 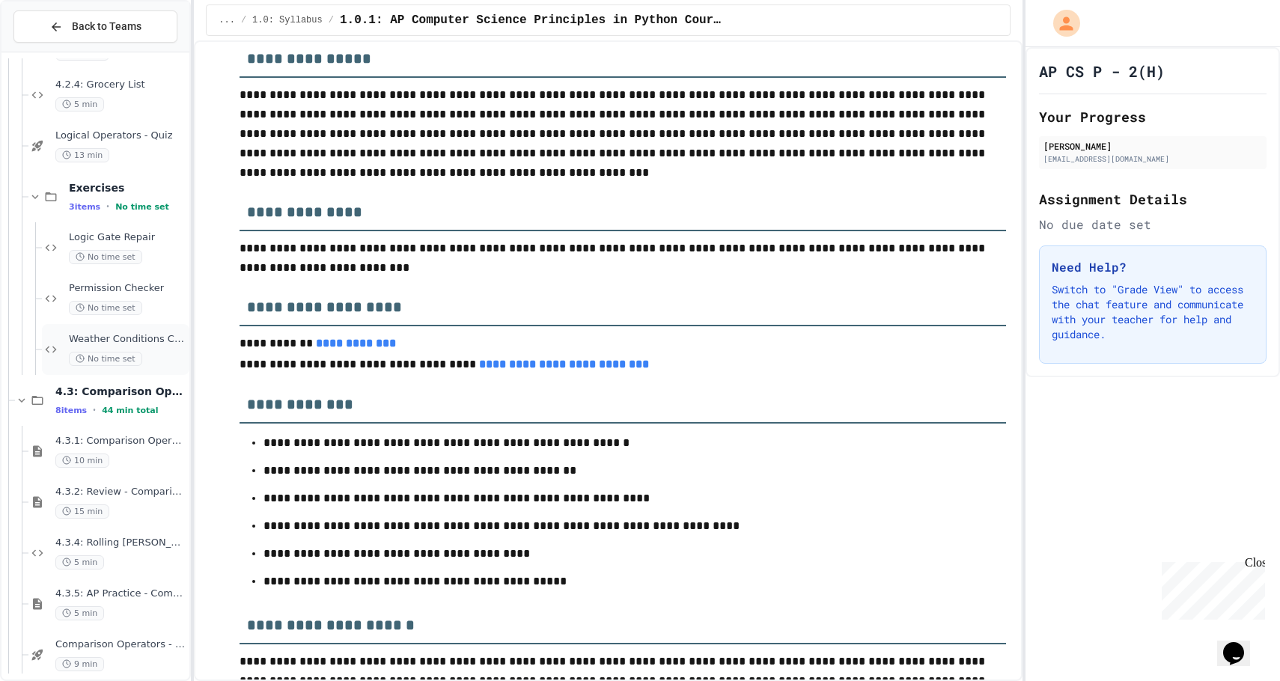 What do you see at coordinates (287, 20) in the screenshot?
I see `span: 1.0: Syllabus` at bounding box center [287, 20].